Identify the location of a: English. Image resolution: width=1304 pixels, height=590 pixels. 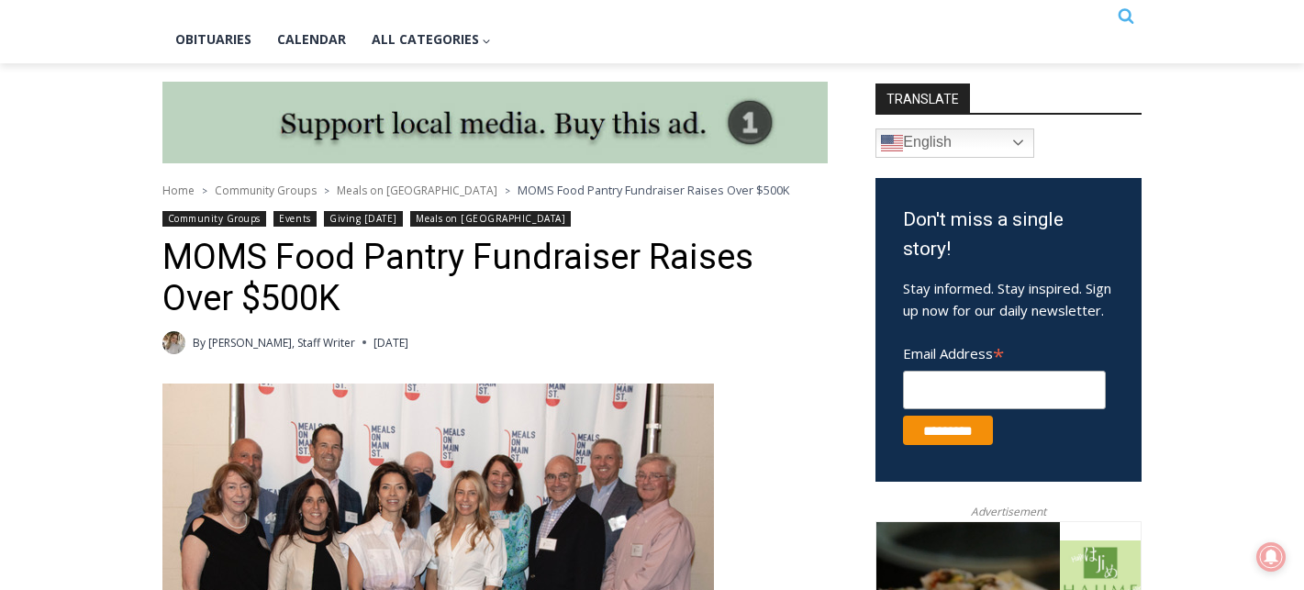
(954, 143).